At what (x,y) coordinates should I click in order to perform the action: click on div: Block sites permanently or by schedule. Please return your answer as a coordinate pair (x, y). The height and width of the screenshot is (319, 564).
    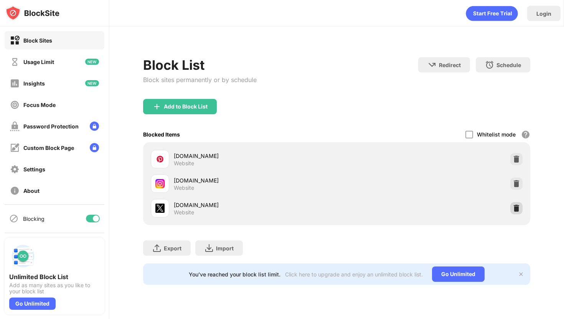
    Looking at the image, I should click on (200, 80).